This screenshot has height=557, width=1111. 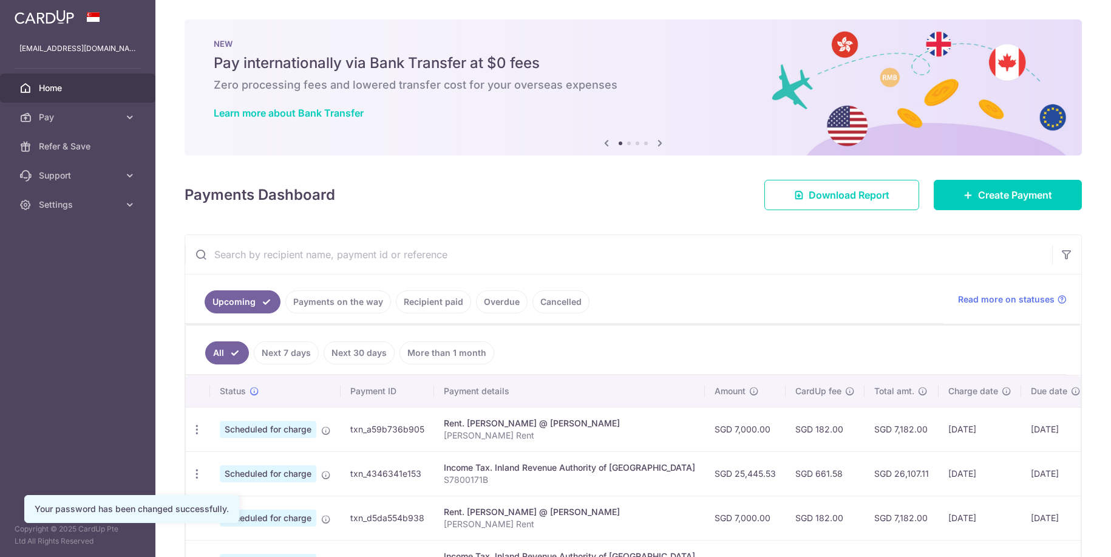 What do you see at coordinates (79, 117) in the screenshot?
I see `span: Pay` at bounding box center [79, 117].